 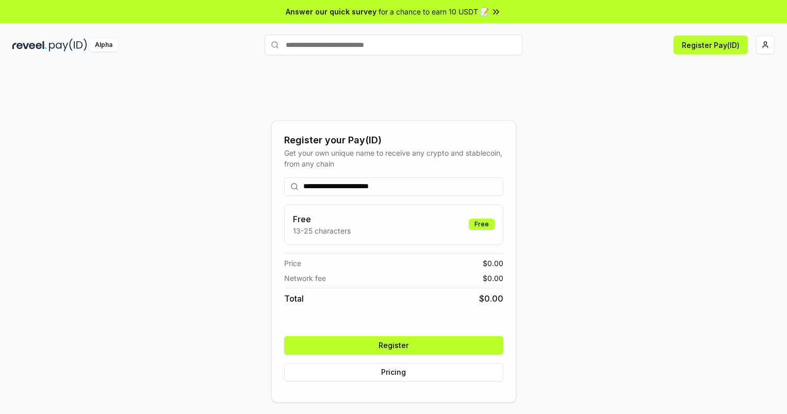 What do you see at coordinates (393, 345) in the screenshot?
I see `button: Register` at bounding box center [393, 345].